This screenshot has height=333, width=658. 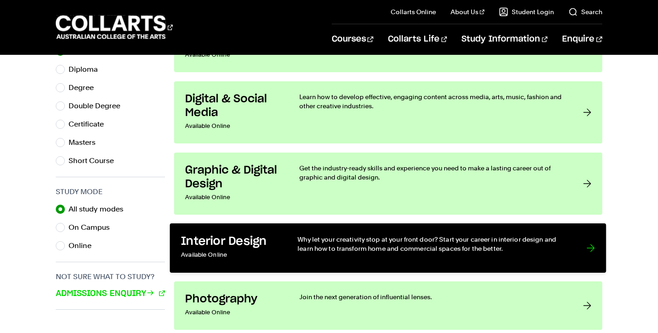 I want to click on h3: Photography, so click(x=233, y=299).